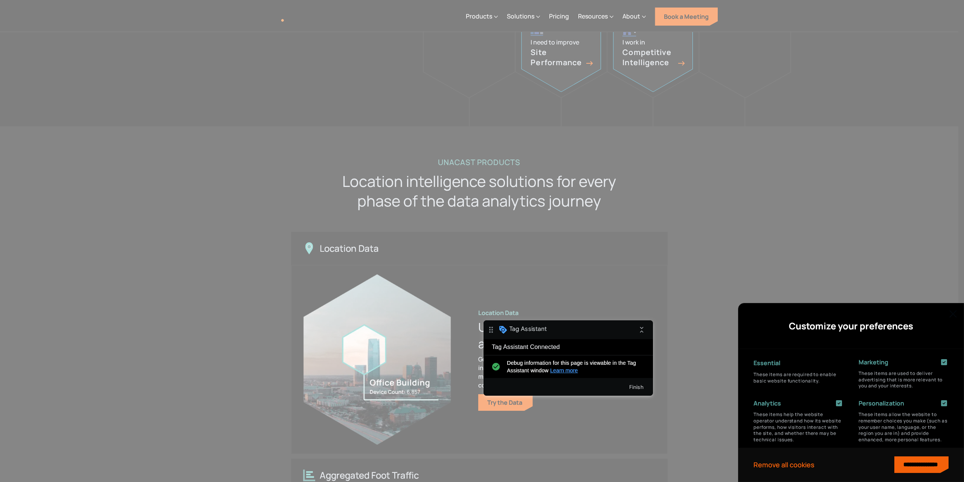 Image resolution: width=964 pixels, height=482 pixels. Describe the element at coordinates (153, 67) in the screenshot. I see `button: Finish` at that location.